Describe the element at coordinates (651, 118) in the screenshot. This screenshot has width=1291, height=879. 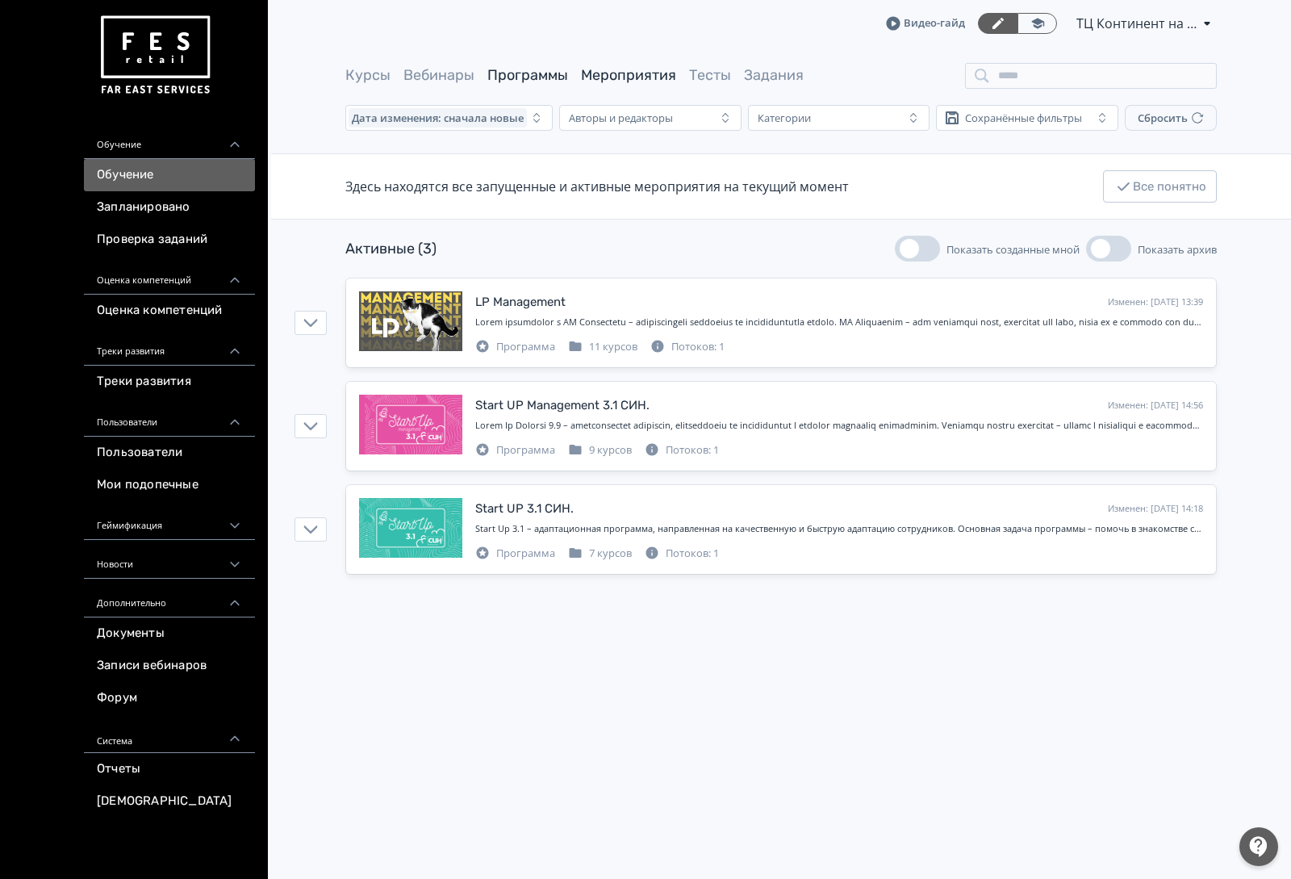
I see `button: Авторы и редакторы` at that location.